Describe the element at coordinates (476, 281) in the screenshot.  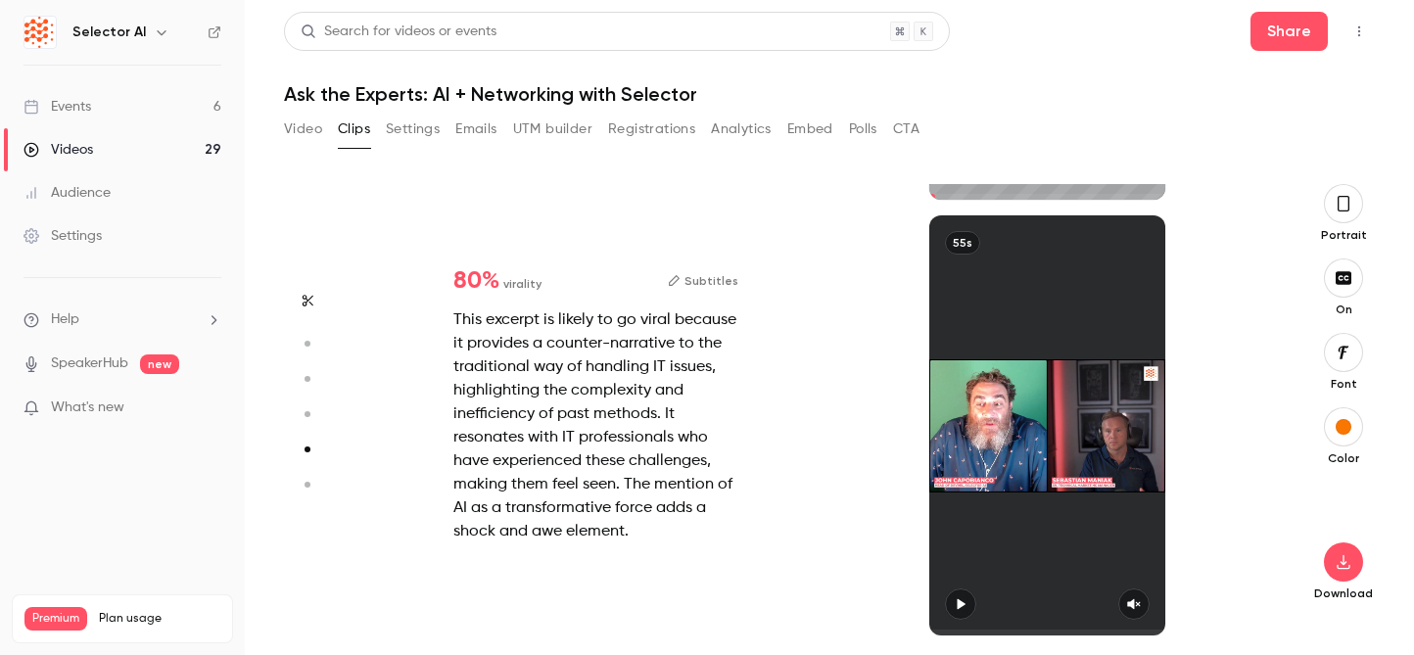
I see `span: 80 %` at that location.